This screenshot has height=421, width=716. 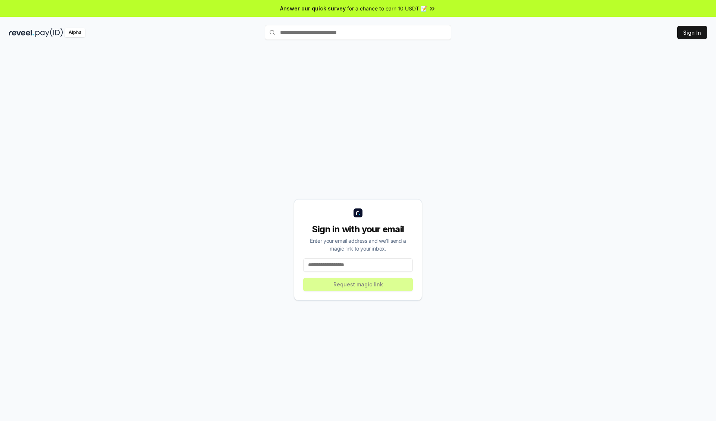 What do you see at coordinates (358, 213) in the screenshot?
I see `img: logo_small` at bounding box center [358, 213].